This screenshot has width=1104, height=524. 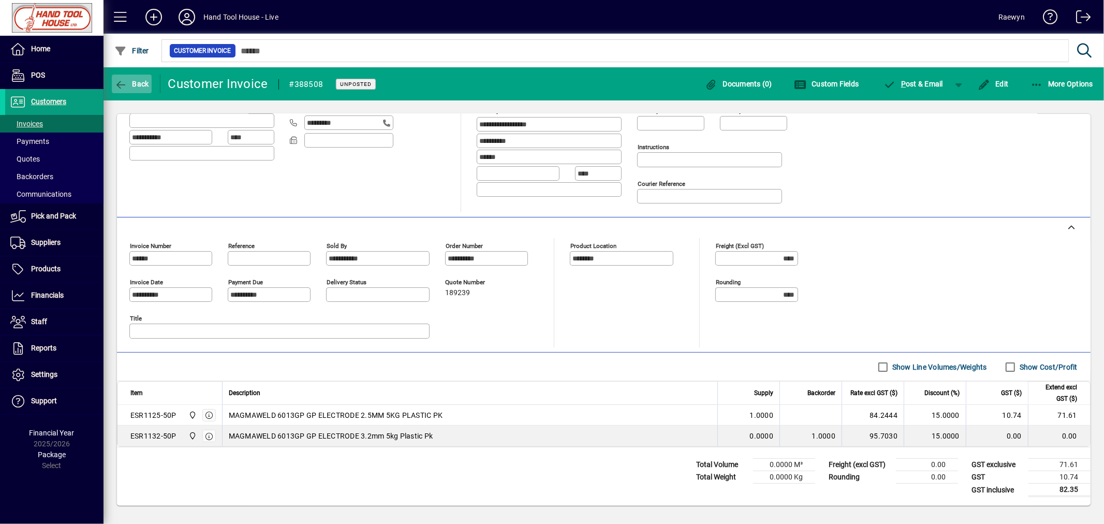 I want to click on a: Logout, so click(x=1080, y=19).